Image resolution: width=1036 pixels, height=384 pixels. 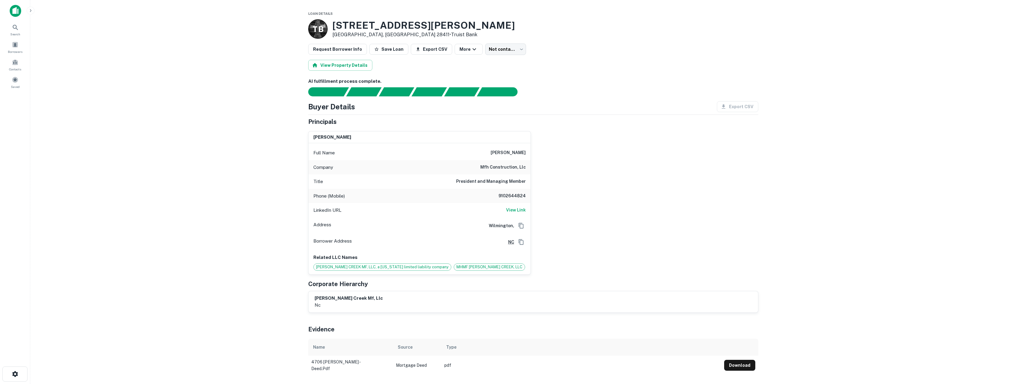 What do you see at coordinates (507, 196) in the screenshot?
I see `h6: 9102644824` at bounding box center [507, 196].